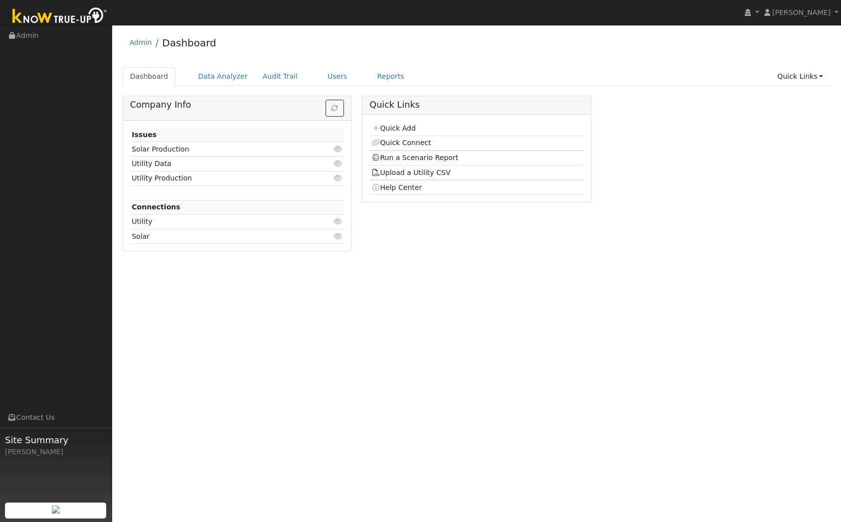 The width and height of the screenshot is (841, 522). I want to click on h5: Company Info, so click(237, 105).